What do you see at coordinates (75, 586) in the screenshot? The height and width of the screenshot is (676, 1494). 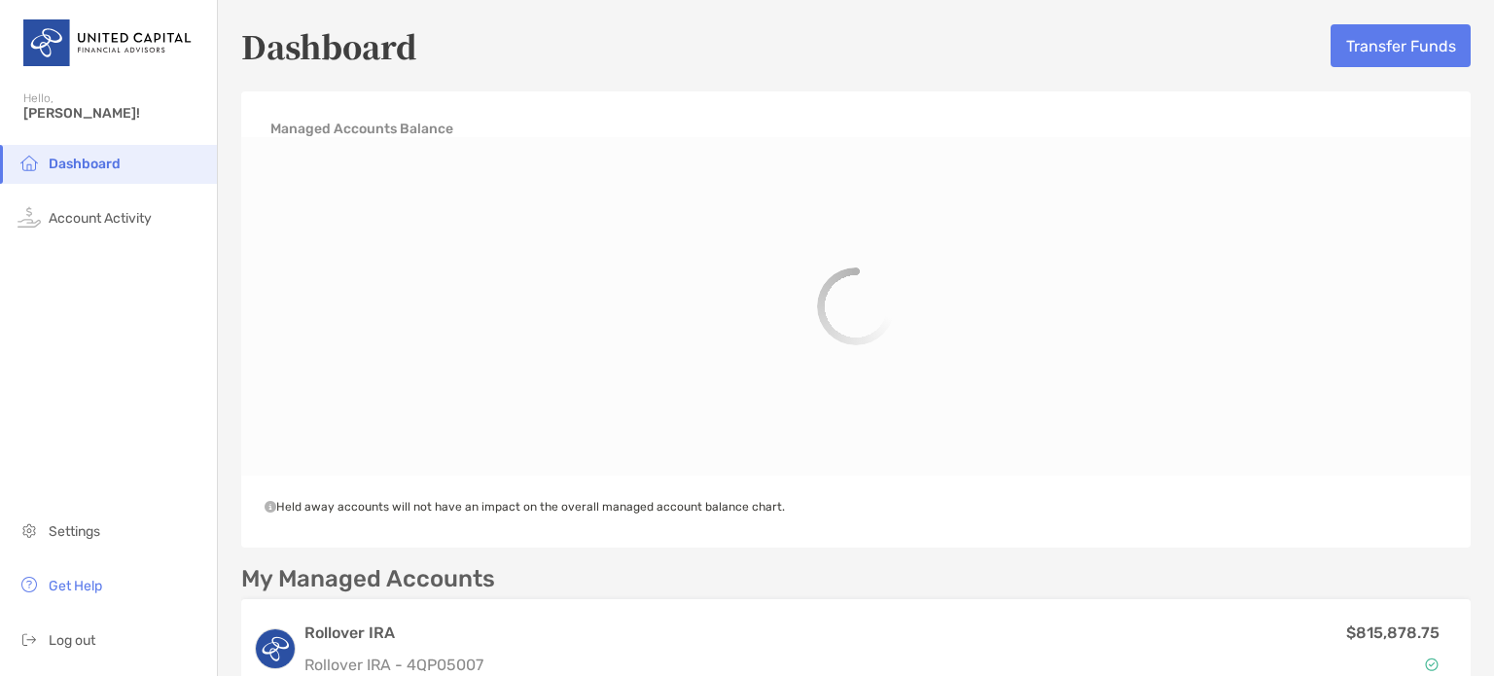 I see `span: Get Help` at bounding box center [75, 586].